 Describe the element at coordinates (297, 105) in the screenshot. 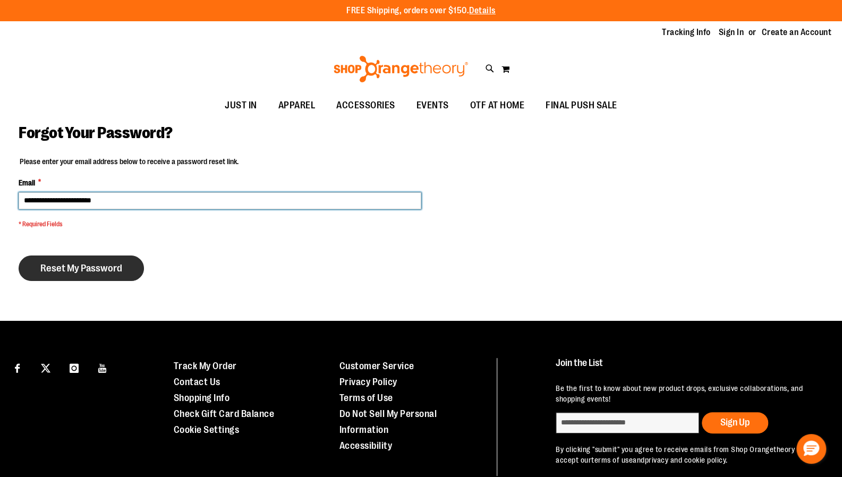

I see `span: APPAREL` at that location.